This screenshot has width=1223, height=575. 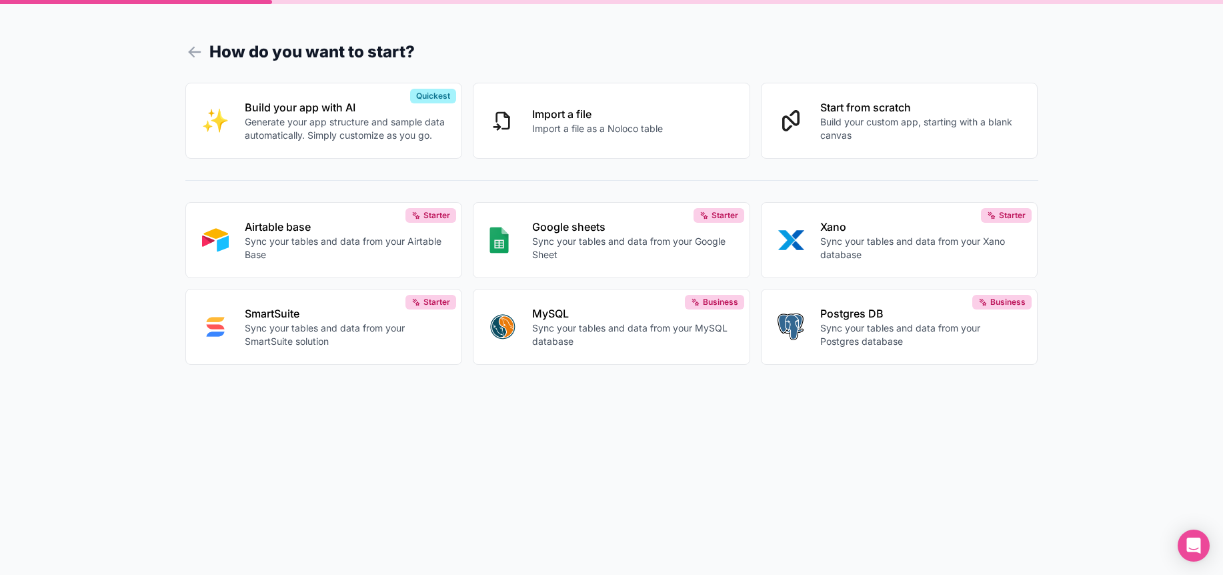 What do you see at coordinates (633, 248) in the screenshot?
I see `p: Sync your tables and data from your Google Sheet` at bounding box center [633, 248].